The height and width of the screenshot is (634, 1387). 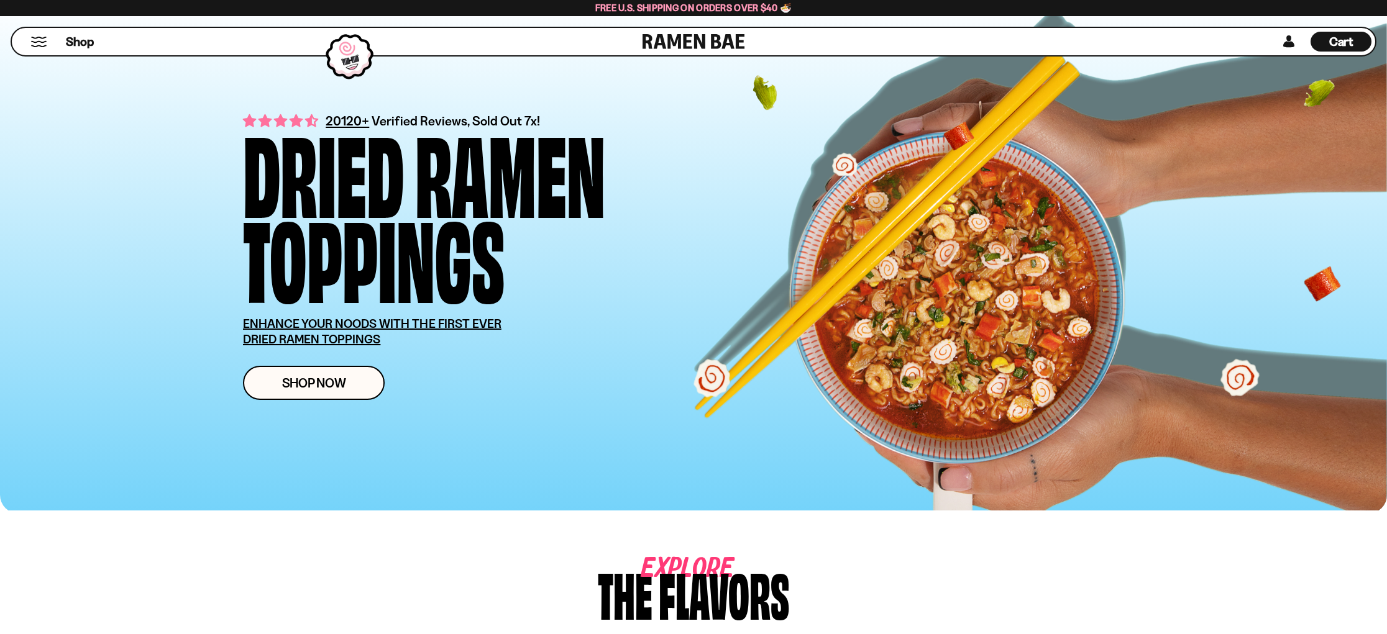 I want to click on div: The, so click(x=625, y=593).